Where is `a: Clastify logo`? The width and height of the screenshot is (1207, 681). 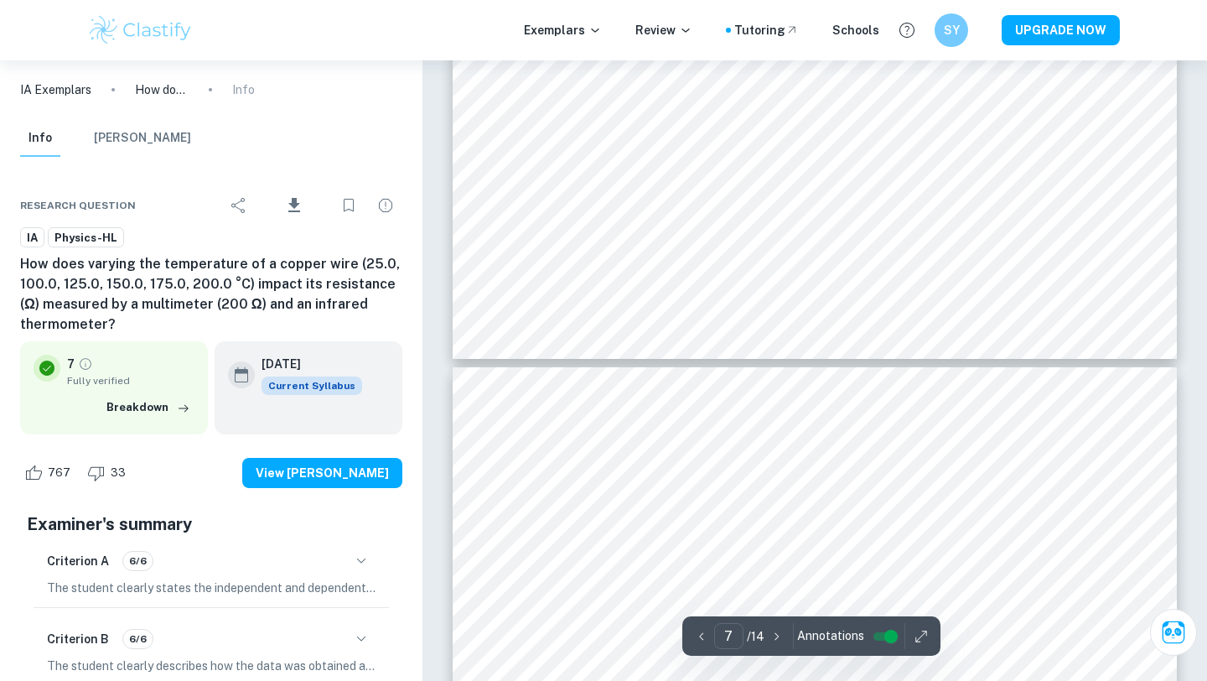
a: Clastify logo is located at coordinates (140, 30).